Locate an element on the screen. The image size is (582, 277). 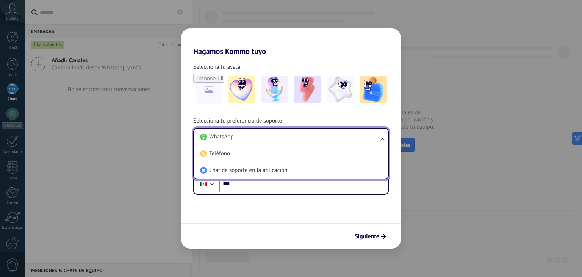
img: -5.jpeg is located at coordinates (373, 89).